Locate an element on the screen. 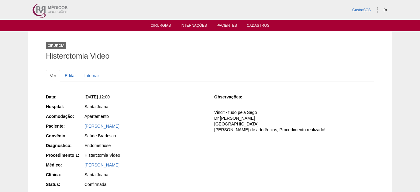 This screenshot has height=192, width=420. div: Confirmada is located at coordinates (145, 185).